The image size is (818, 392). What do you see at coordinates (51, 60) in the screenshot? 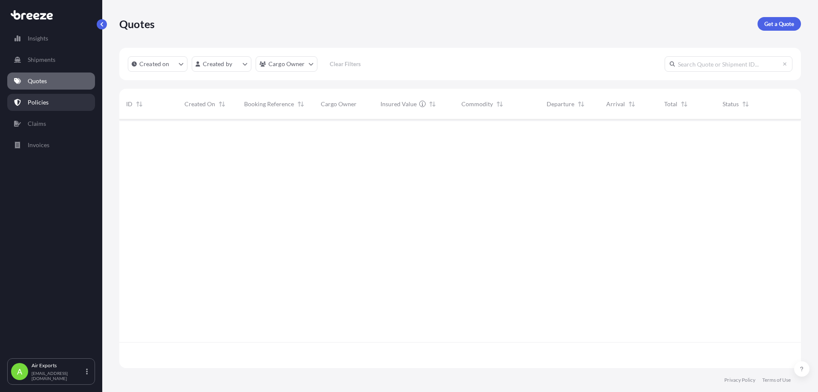
I see `a: Shipments` at bounding box center [51, 60].